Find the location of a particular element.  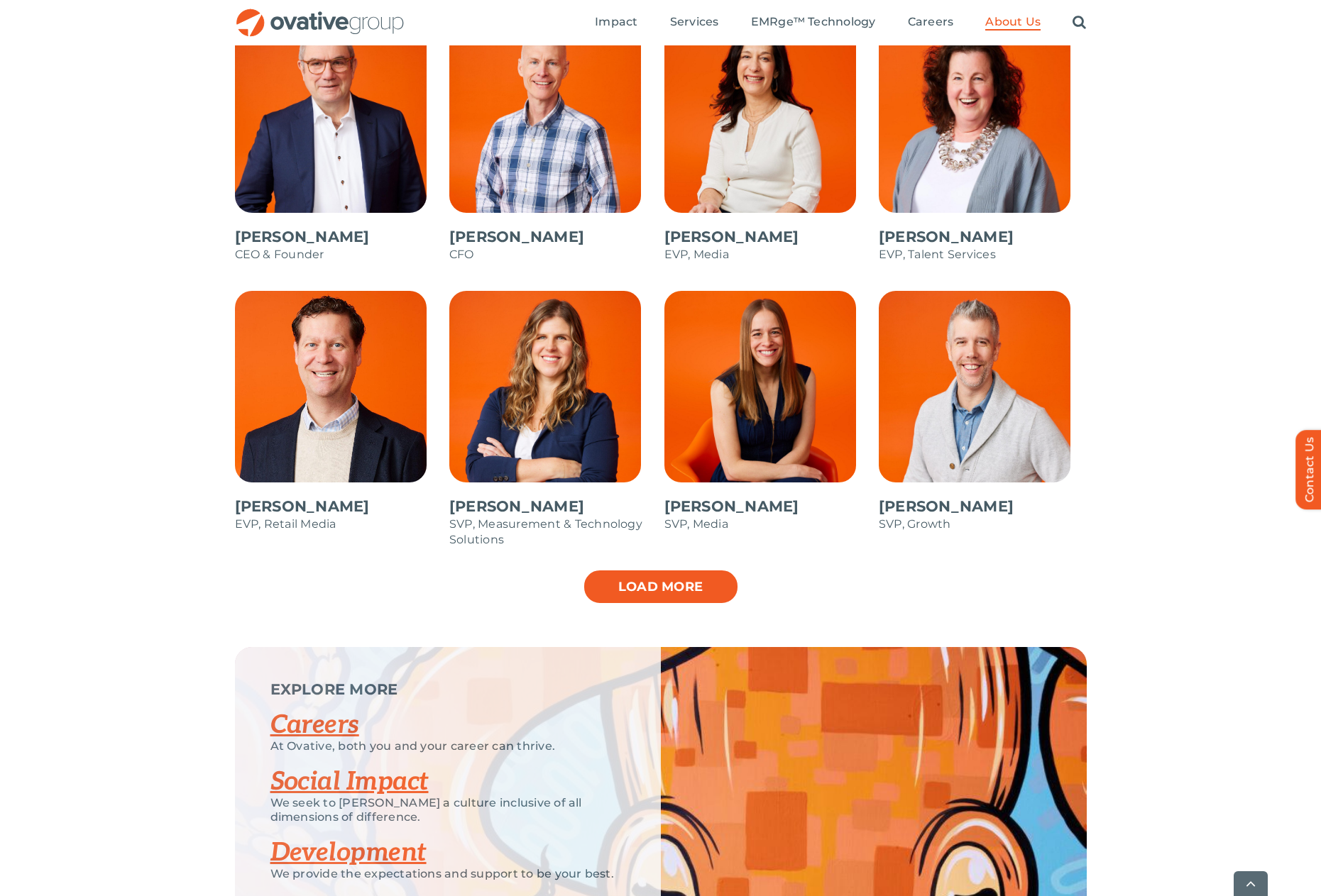

a: About Us is located at coordinates (1013, 23).